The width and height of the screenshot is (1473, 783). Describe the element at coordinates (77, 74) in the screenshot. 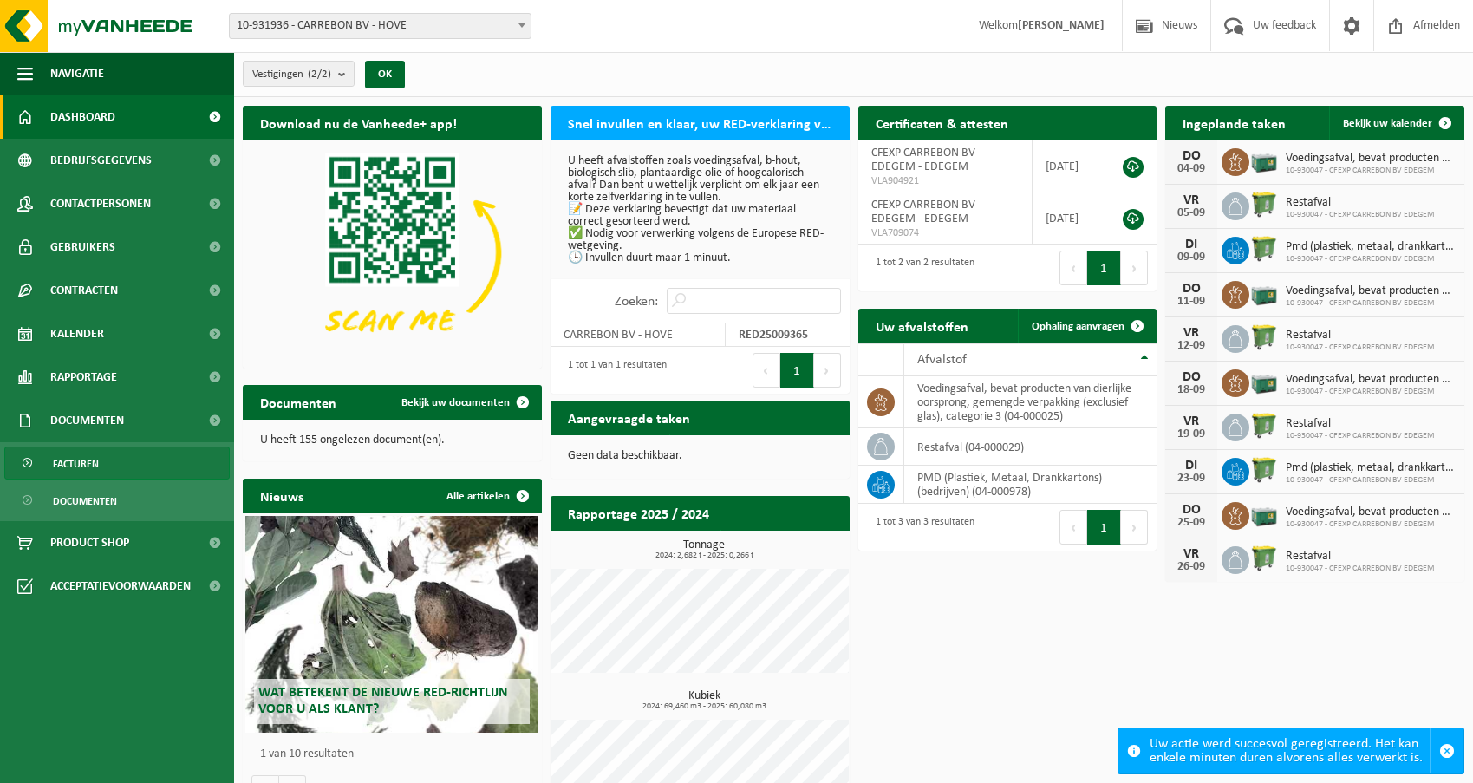

I see `span: Navigatie` at that location.